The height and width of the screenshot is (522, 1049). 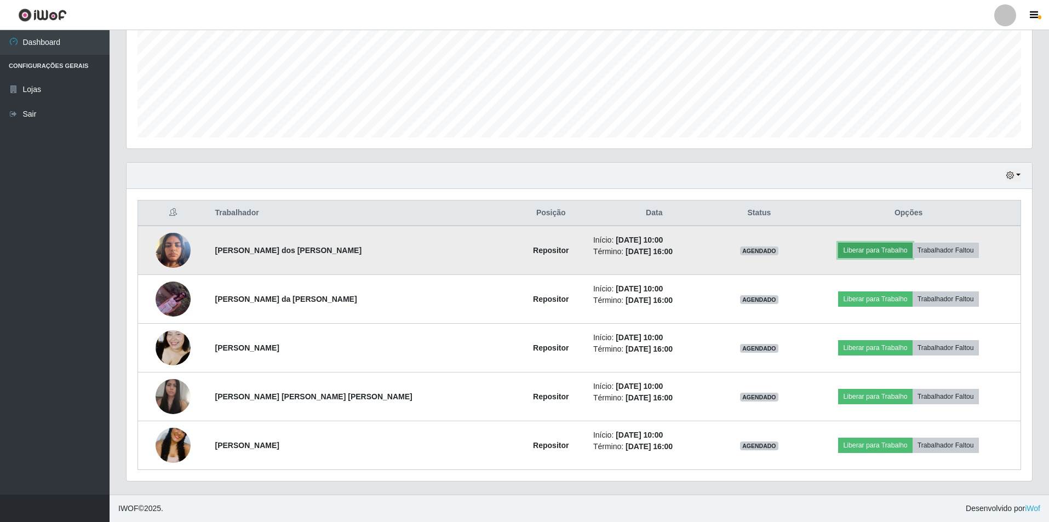 What do you see at coordinates (362, 213) in the screenshot?
I see `th: Trabalhador` at bounding box center [362, 213].